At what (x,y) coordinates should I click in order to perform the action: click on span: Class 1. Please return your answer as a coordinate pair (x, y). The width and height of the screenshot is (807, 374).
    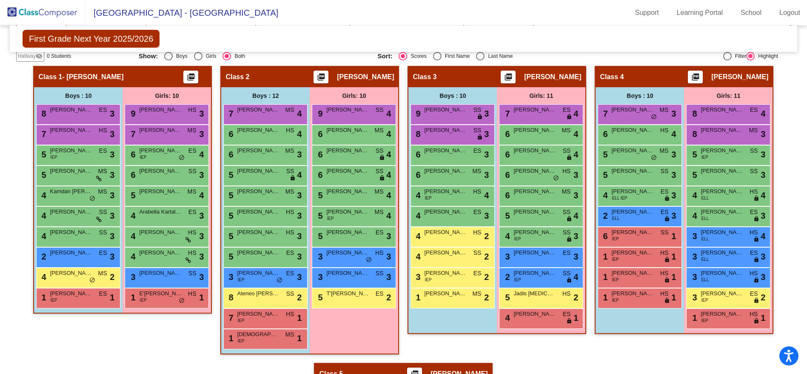
    Looking at the image, I should click on (50, 77).